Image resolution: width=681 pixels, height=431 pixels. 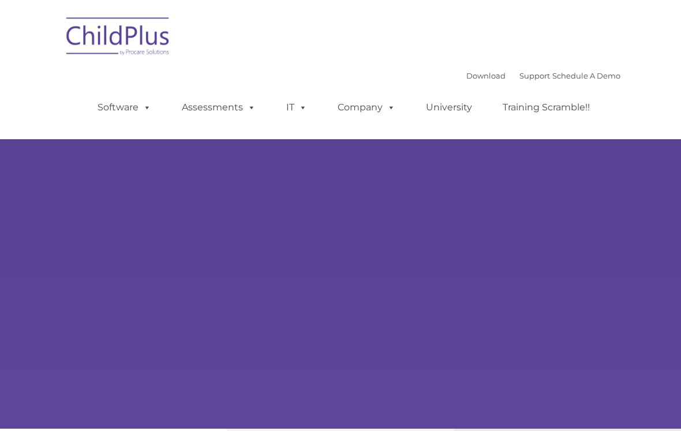 I want to click on a: Software, so click(x=124, y=107).